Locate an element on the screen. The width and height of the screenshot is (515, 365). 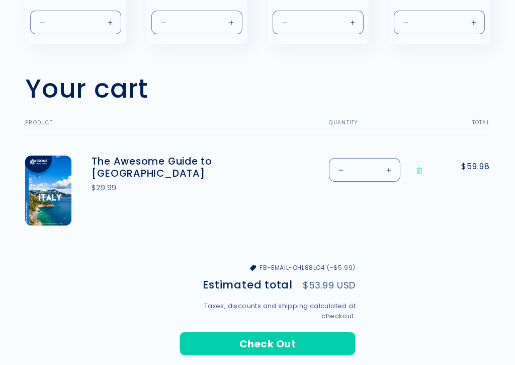
h1: Your cart is located at coordinates (86, 88).